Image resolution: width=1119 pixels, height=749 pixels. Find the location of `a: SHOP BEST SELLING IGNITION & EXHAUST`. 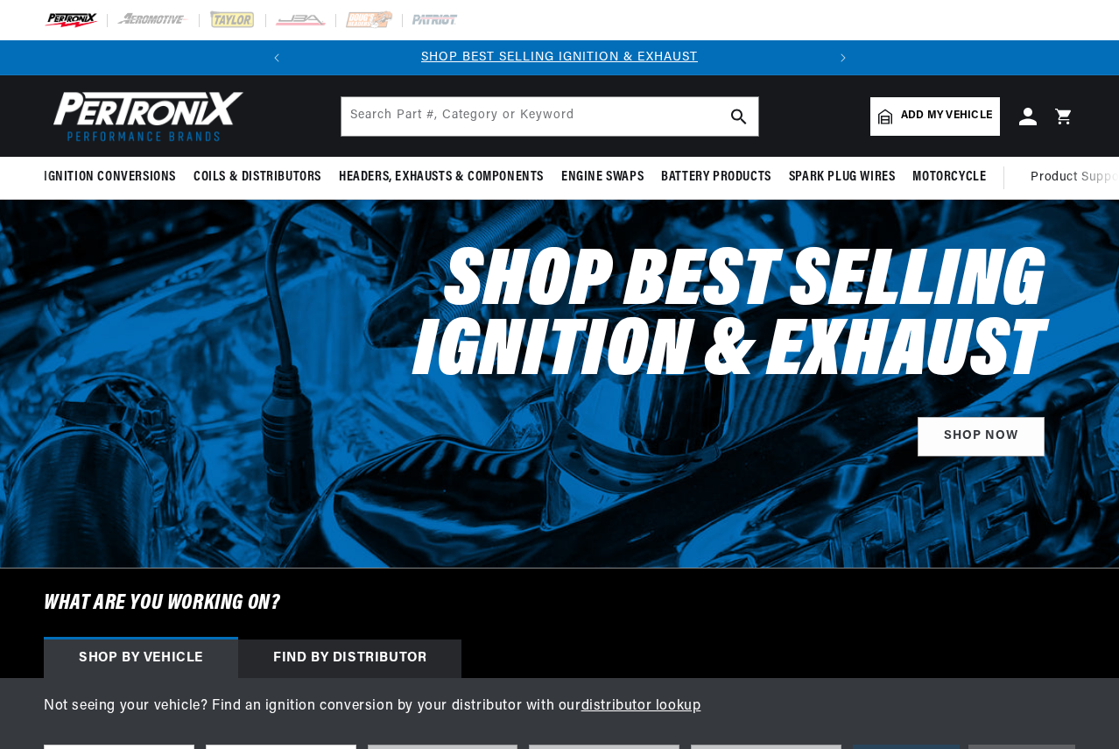

a: SHOP BEST SELLING IGNITION & EXHAUST is located at coordinates (560, 57).